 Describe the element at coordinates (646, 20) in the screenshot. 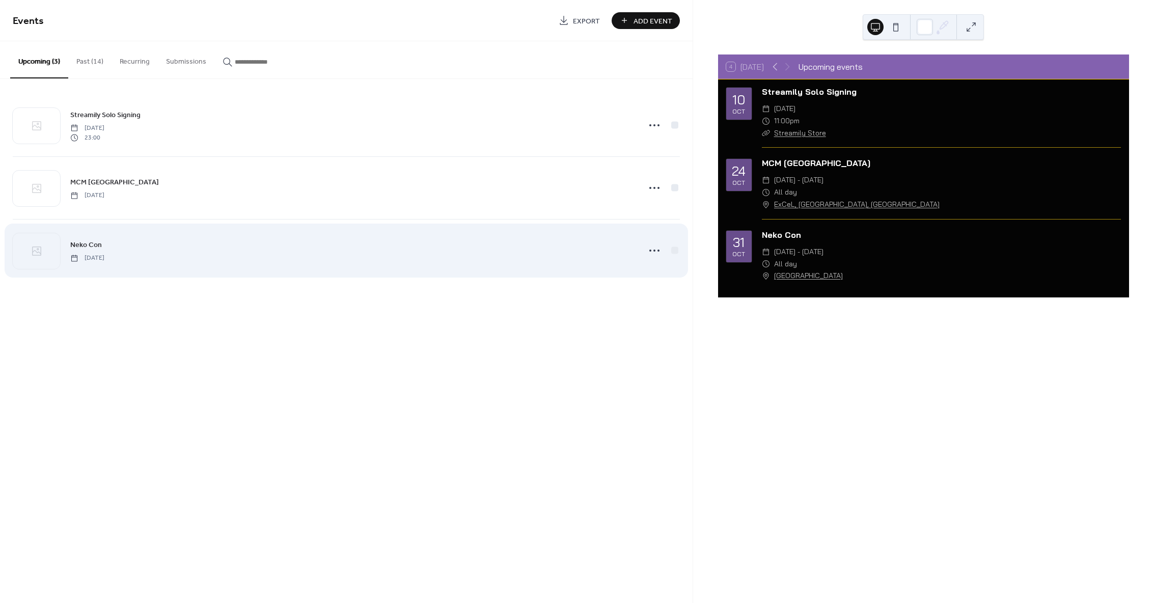

I see `a: Add Event` at that location.